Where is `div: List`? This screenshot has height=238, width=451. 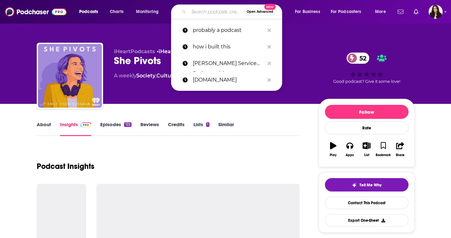
div: List is located at coordinates (367, 155).